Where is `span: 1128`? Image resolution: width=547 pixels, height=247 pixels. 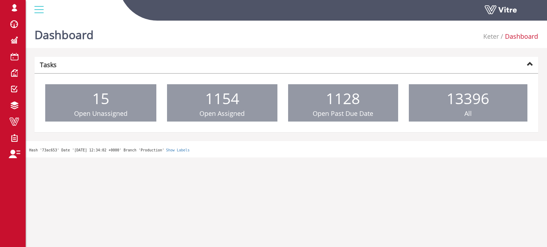
span: 1128 is located at coordinates (343, 98).